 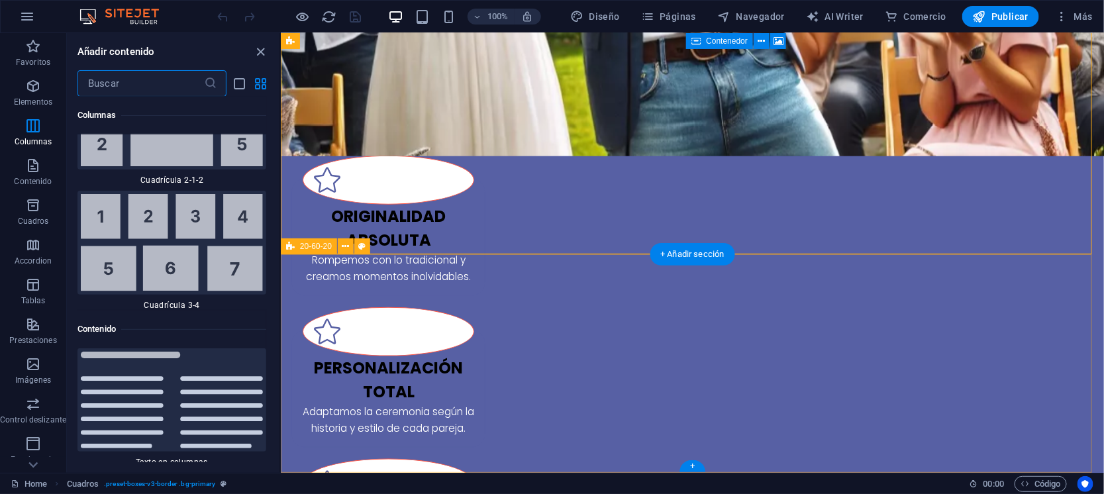 What do you see at coordinates (1086, 484) in the screenshot?
I see `button: Usercentrics` at bounding box center [1086, 484].